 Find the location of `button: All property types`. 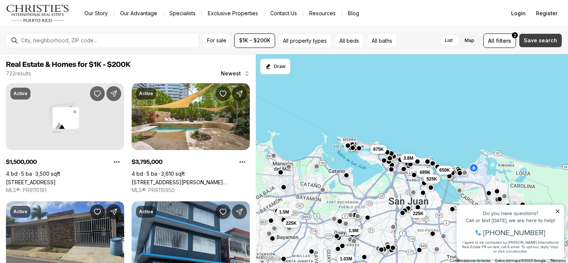

button: All property types is located at coordinates (305, 40).